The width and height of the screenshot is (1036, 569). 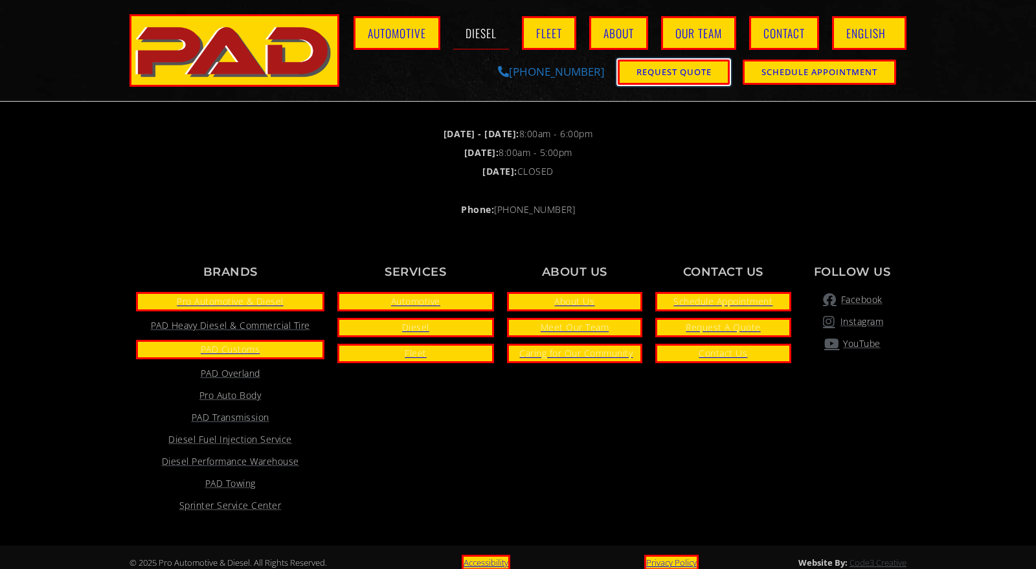 I want to click on nav: Menu, so click(x=623, y=33).